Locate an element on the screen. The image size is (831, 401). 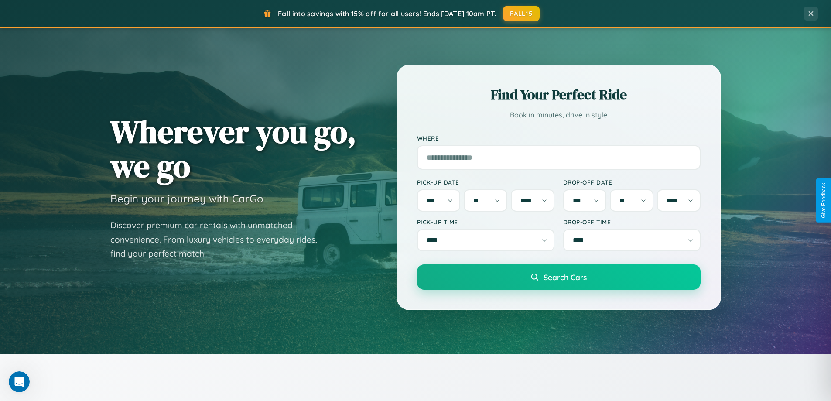
h2: Find Your Perfect Ride is located at coordinates (559, 95).